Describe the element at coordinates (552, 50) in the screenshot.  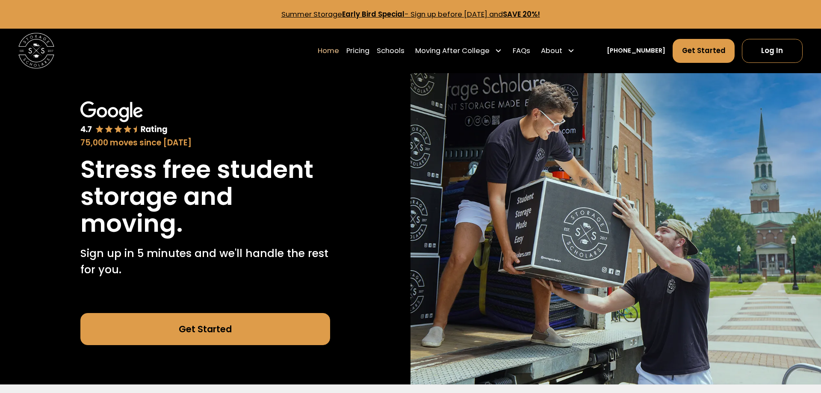
I see `div: About` at that location.